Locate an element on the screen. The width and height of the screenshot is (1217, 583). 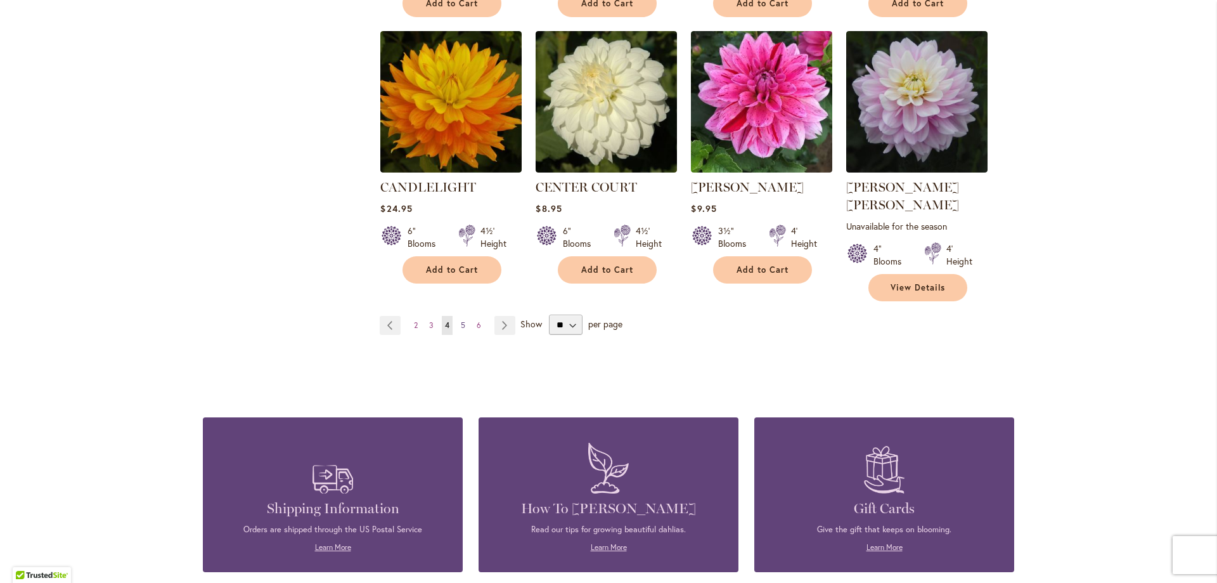
span: $9.95 is located at coordinates (704, 208).